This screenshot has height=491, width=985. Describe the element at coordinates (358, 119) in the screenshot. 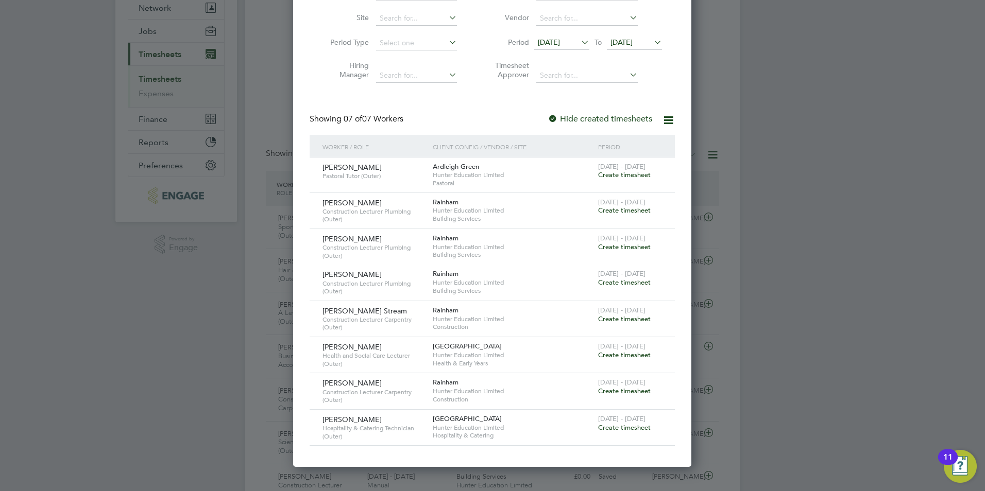

I see `div: Showing` at that location.